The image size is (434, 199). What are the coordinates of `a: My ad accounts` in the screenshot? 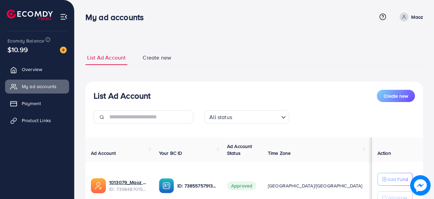 It's located at (37, 86).